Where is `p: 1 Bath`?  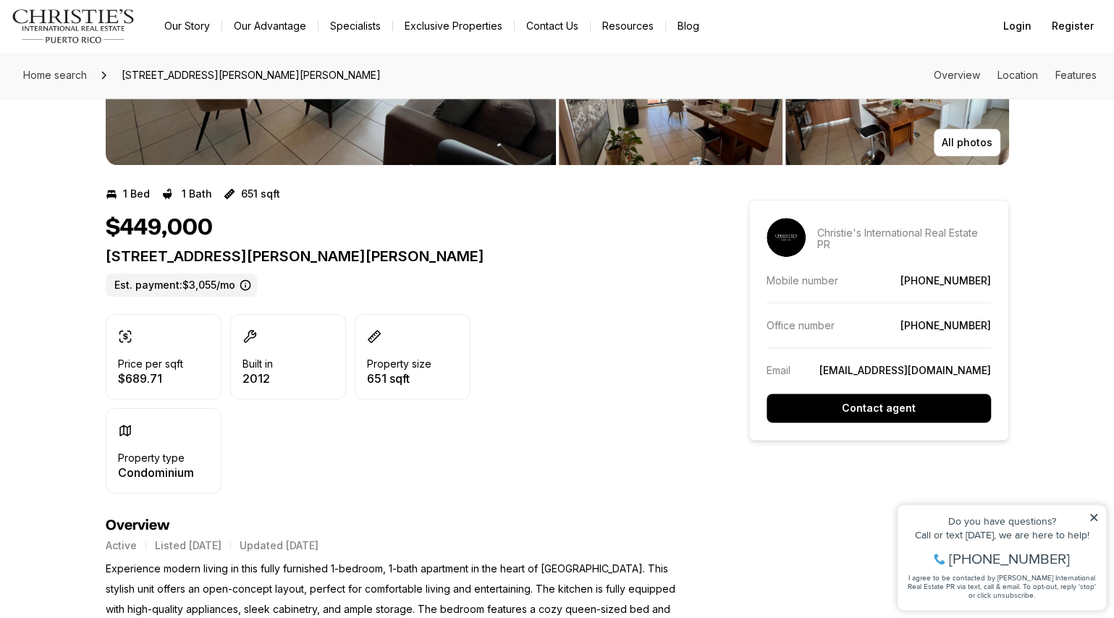 p: 1 Bath is located at coordinates (197, 194).